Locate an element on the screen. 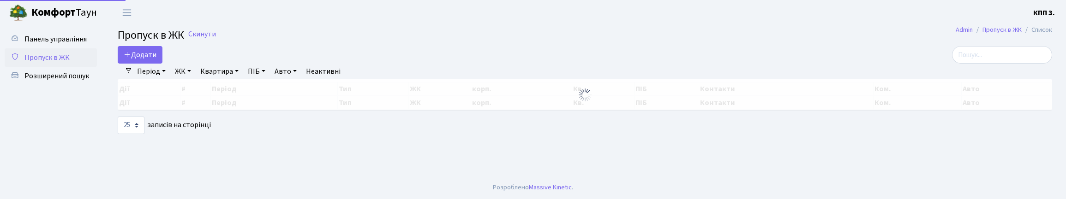  img: Обробка... is located at coordinates (585, 95).